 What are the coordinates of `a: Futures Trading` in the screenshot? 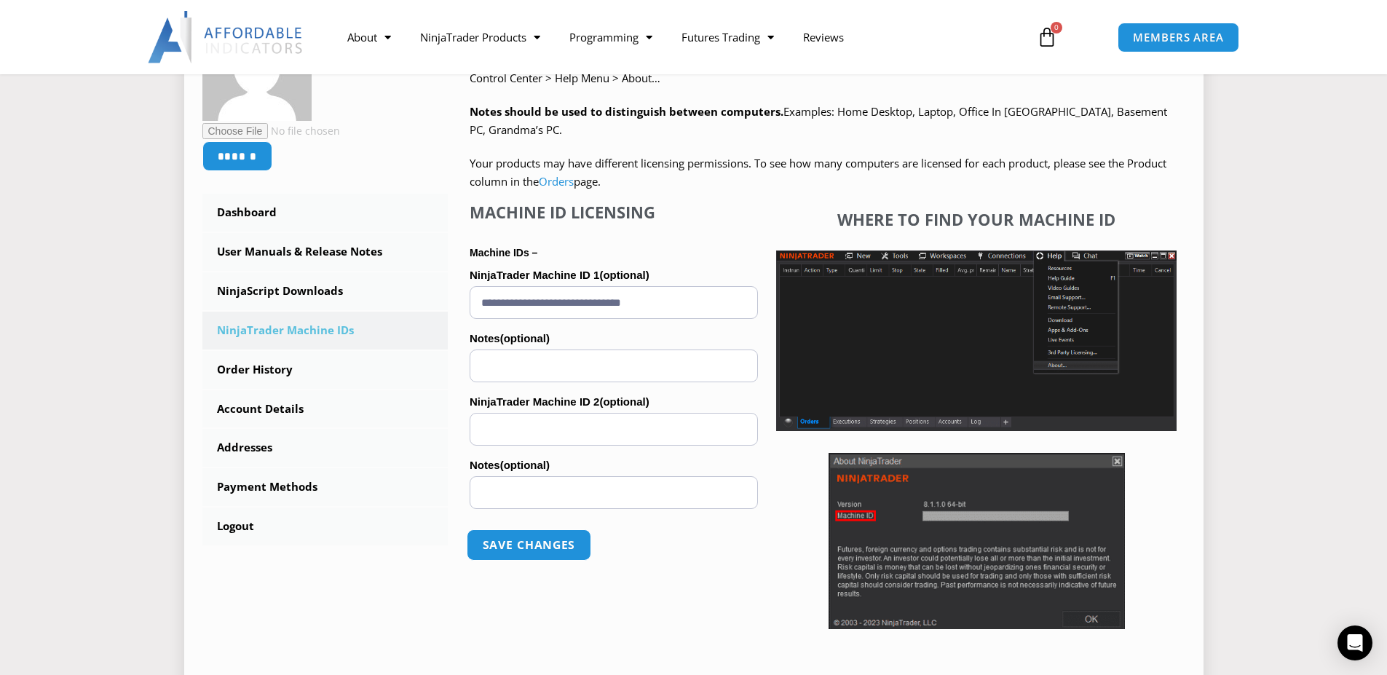 It's located at (727, 37).